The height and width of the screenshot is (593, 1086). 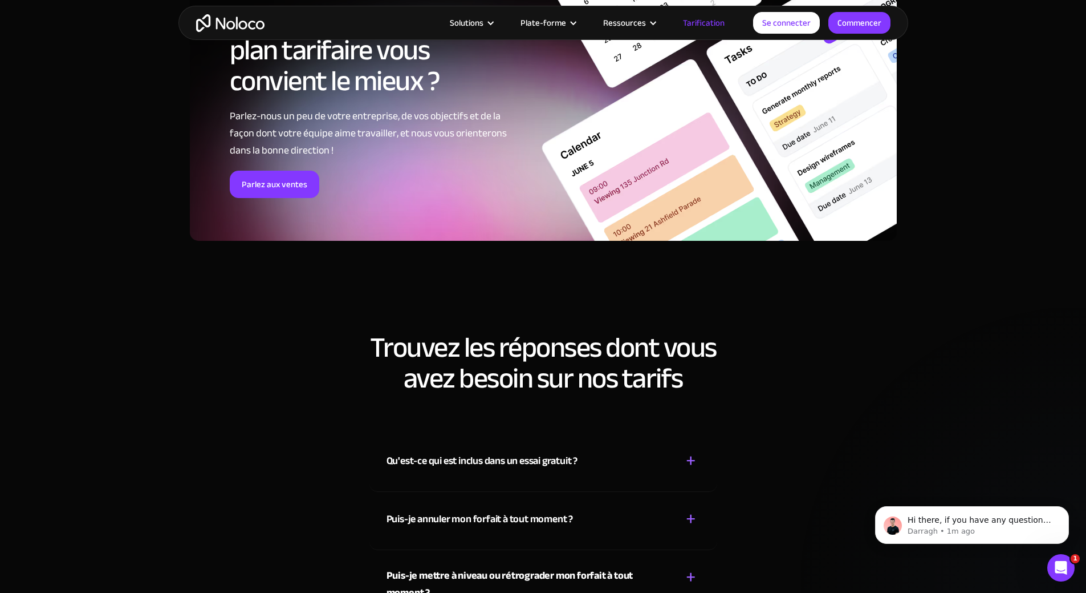 I want to click on a: Parlez aux ventes, so click(x=274, y=184).